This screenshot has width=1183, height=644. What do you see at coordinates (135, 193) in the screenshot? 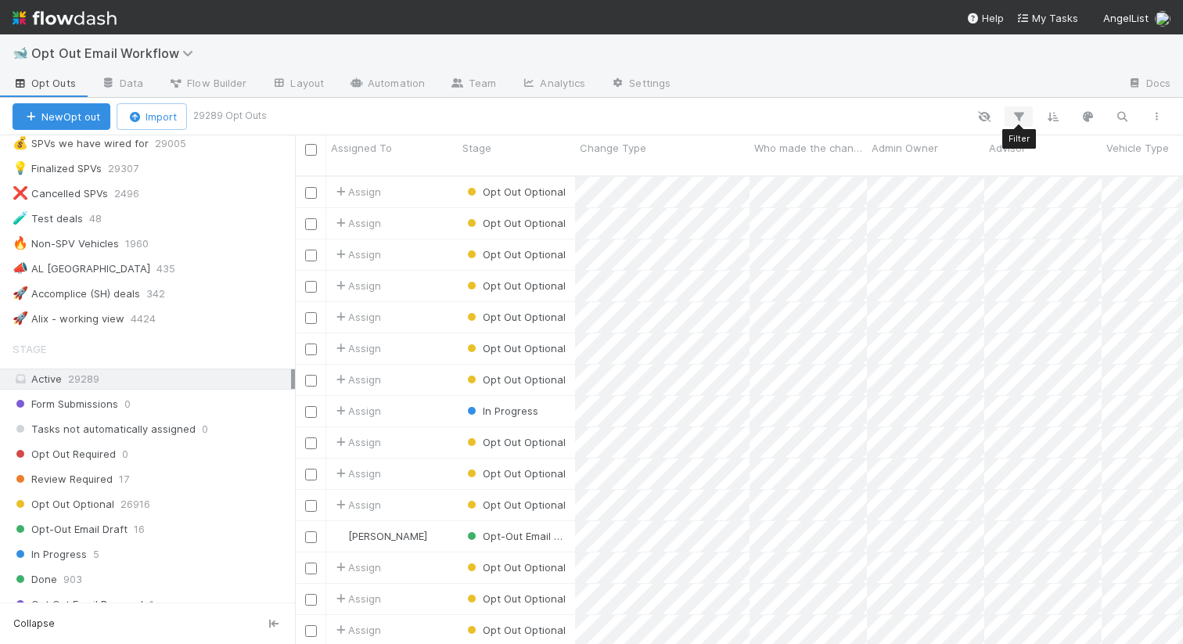
I see `span: 2496` at bounding box center [135, 193].